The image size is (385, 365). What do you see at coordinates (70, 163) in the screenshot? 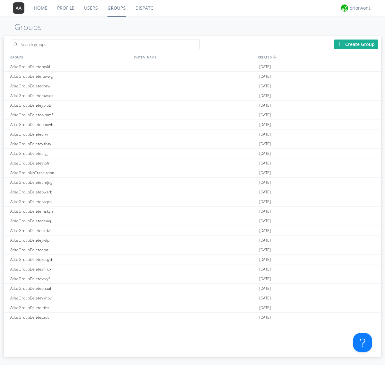
I see `div: AtlasGroupDeleteytofr` at bounding box center [70, 163].